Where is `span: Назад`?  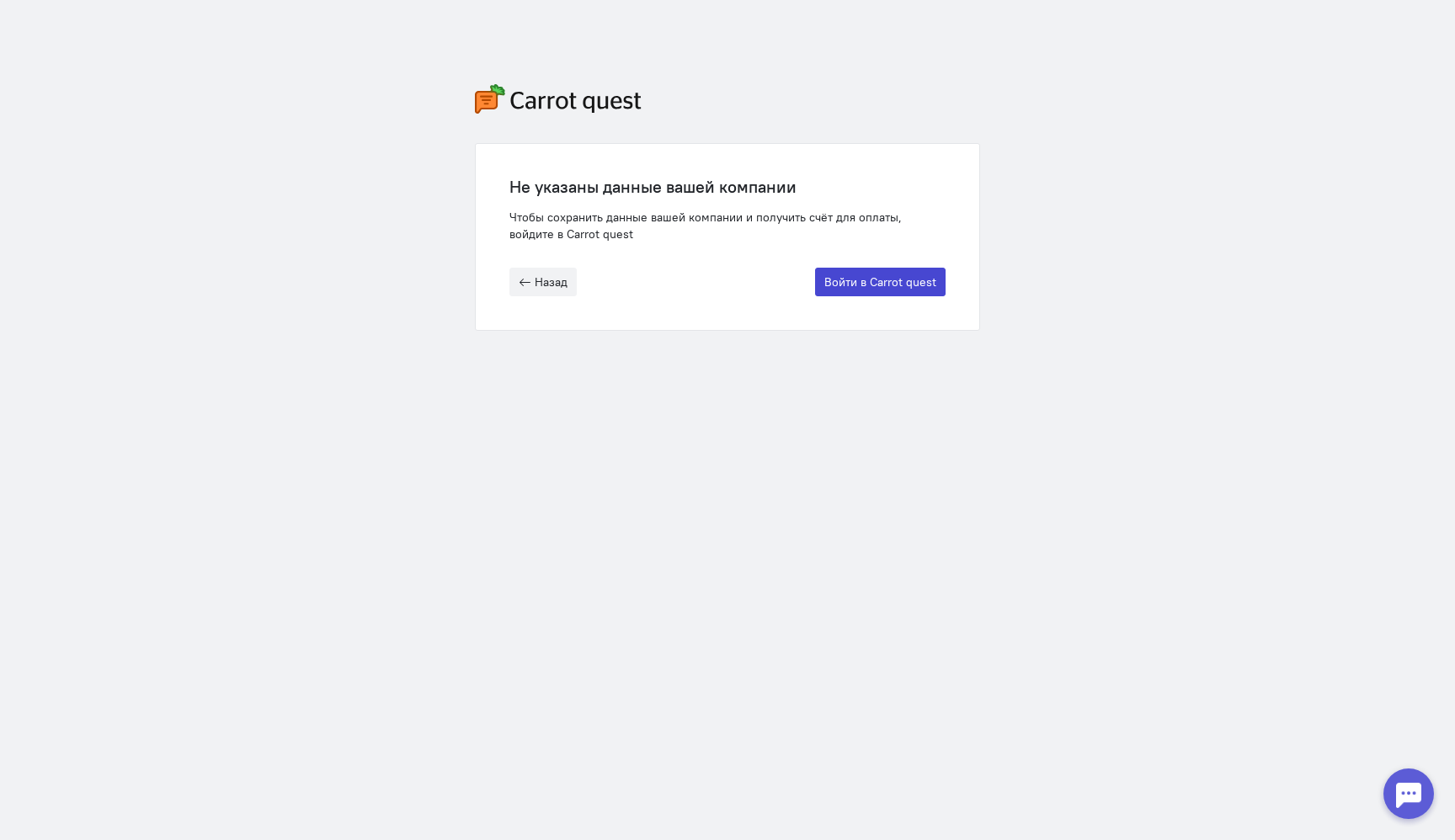 span: Назад is located at coordinates (550, 282).